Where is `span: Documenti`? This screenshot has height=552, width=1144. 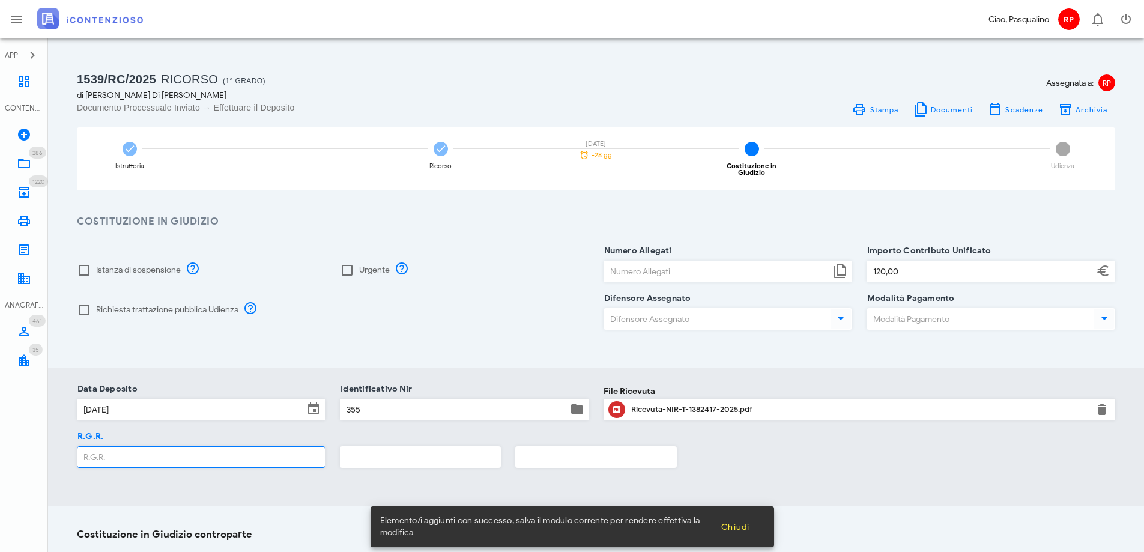
span: Documenti is located at coordinates (951, 109).